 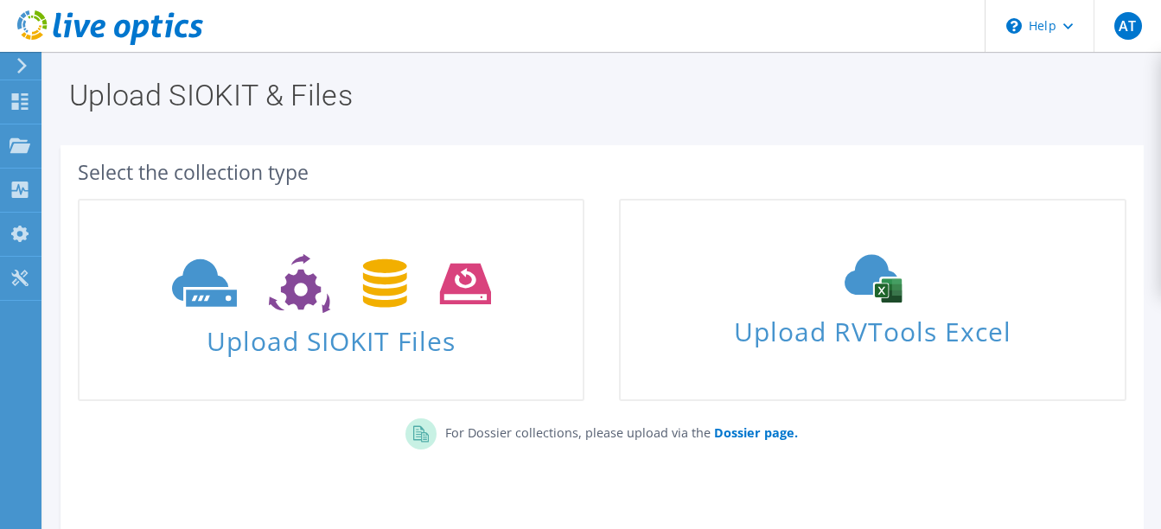 What do you see at coordinates (756, 432) in the screenshot?
I see `b: Dossier page.` at bounding box center [756, 432].